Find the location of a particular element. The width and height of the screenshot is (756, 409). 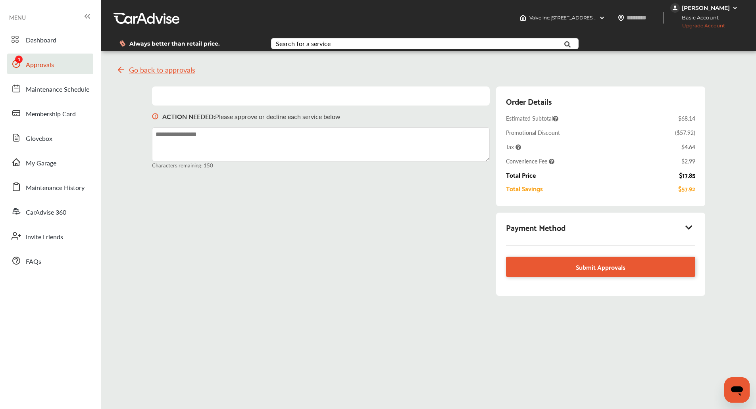

a: Maintenance History is located at coordinates (50, 187).